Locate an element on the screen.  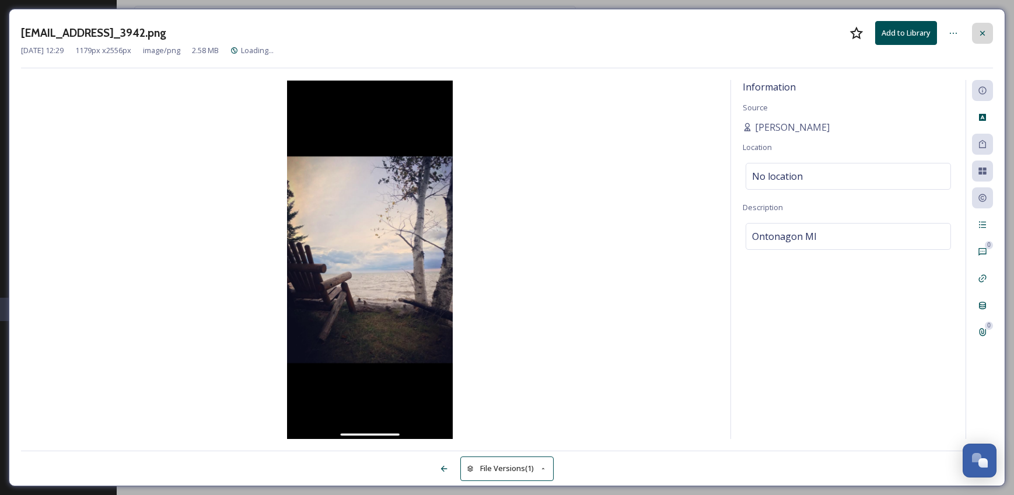
span: Location is located at coordinates (757, 147).